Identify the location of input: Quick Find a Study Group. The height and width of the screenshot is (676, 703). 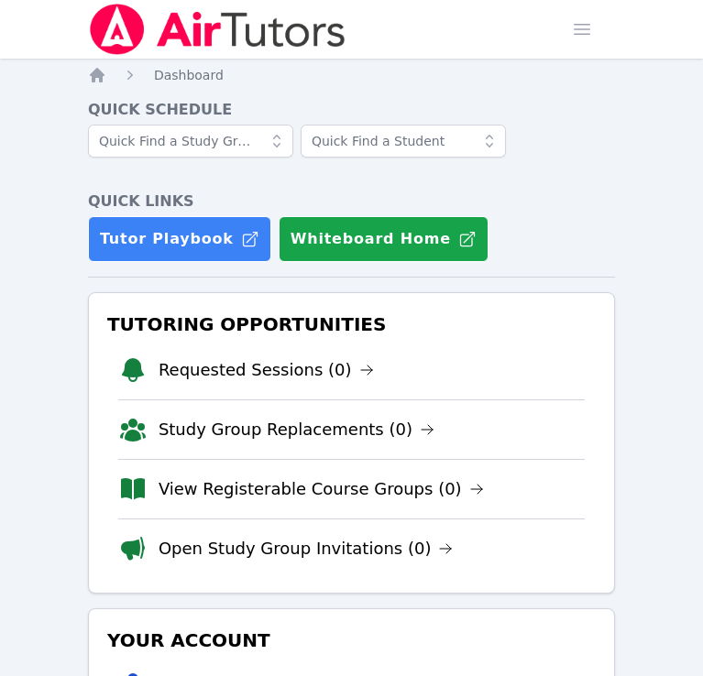
(191, 141).